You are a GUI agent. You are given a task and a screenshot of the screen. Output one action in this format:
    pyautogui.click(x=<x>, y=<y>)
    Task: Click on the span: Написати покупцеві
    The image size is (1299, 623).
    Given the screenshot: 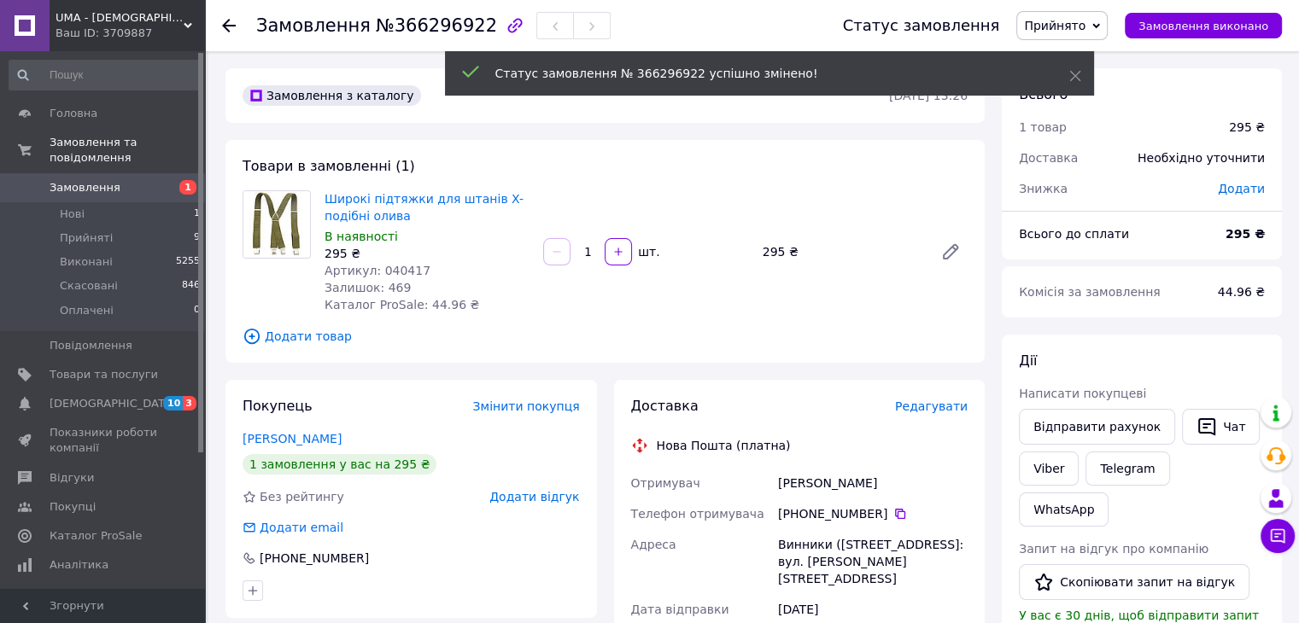 What is the action you would take?
    pyautogui.click(x=1082, y=394)
    